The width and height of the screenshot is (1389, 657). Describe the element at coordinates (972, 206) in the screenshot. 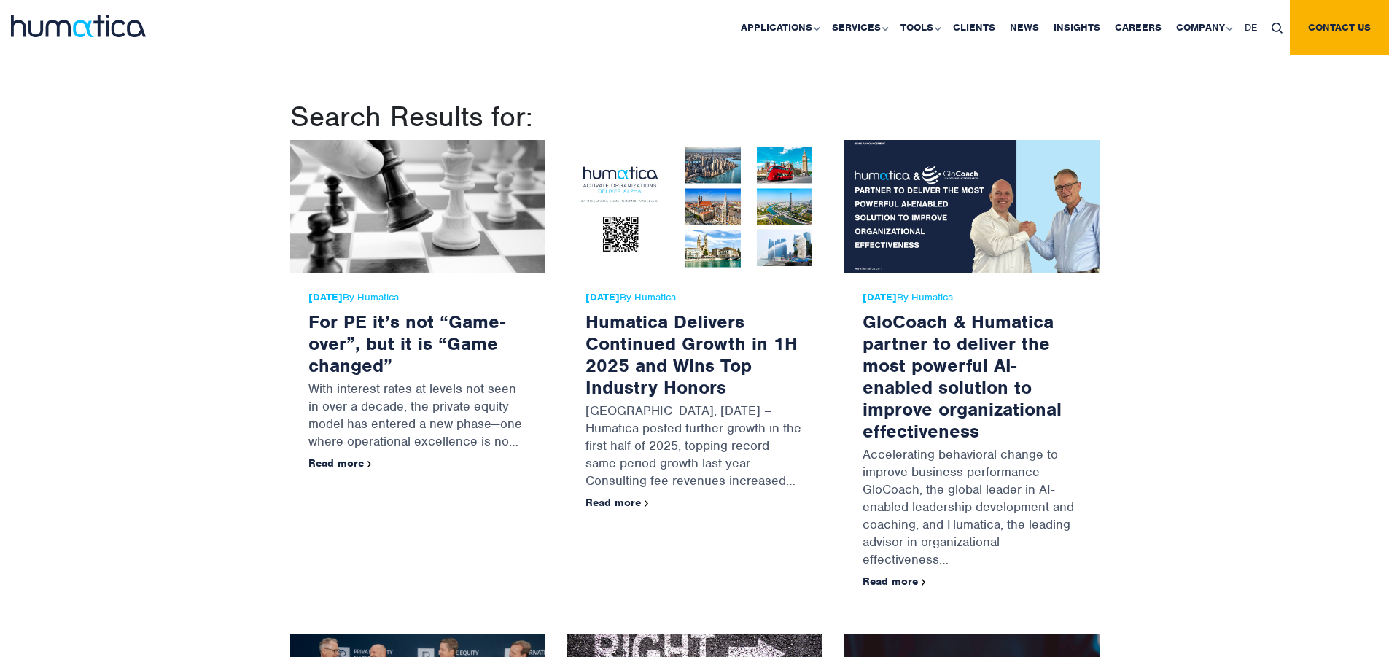

I see `img: GloCoach & Humatica partner to deliver the most powerful AI-enabled solution to improve organizat...` at that location.